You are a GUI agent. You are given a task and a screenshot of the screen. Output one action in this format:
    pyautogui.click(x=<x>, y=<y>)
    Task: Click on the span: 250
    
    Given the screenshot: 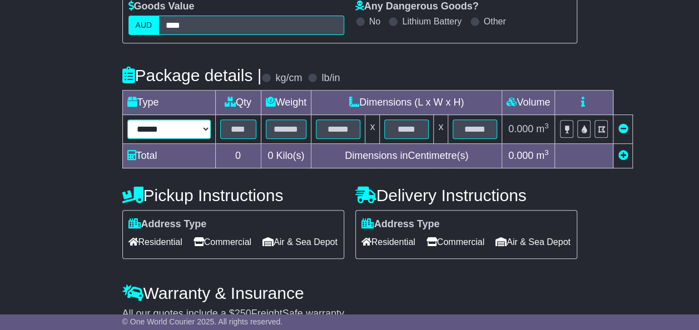 What is the action you would take?
    pyautogui.click(x=243, y=314)
    